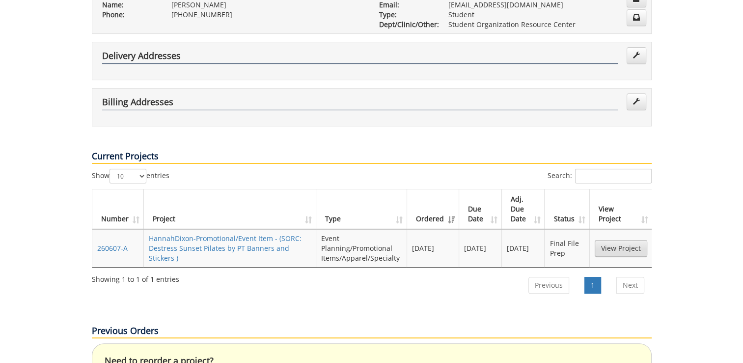 This screenshot has width=743, height=363. What do you see at coordinates (129, 15) in the screenshot?
I see `p: Phone:` at bounding box center [129, 15].